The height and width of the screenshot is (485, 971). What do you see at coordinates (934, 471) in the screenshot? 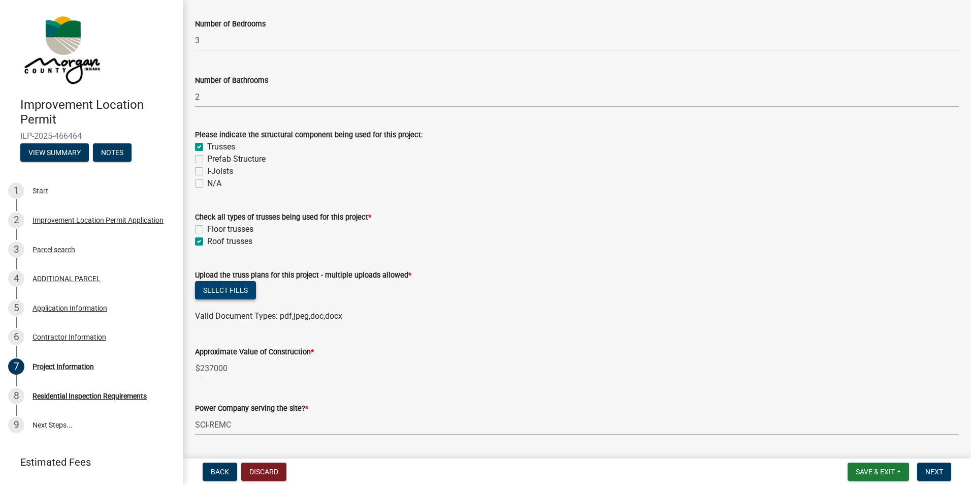
I see `span: Next` at bounding box center [934, 471].